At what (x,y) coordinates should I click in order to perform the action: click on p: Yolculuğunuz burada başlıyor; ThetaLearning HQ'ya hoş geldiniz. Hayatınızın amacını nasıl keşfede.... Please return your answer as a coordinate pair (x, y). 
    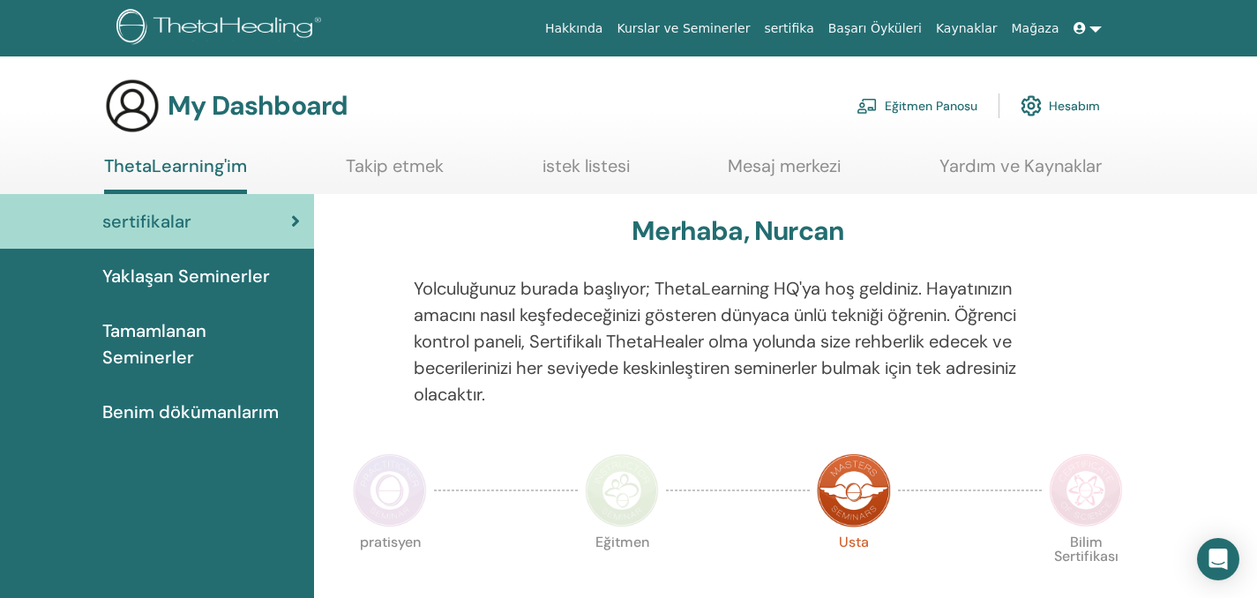
    Looking at the image, I should click on (738, 341).